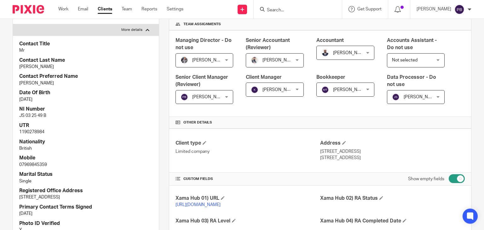 Image resolution: width=484 pixels, height=230 pixels. Describe the element at coordinates (426, 179) in the screenshot. I see `label: Show empty fields` at that location.